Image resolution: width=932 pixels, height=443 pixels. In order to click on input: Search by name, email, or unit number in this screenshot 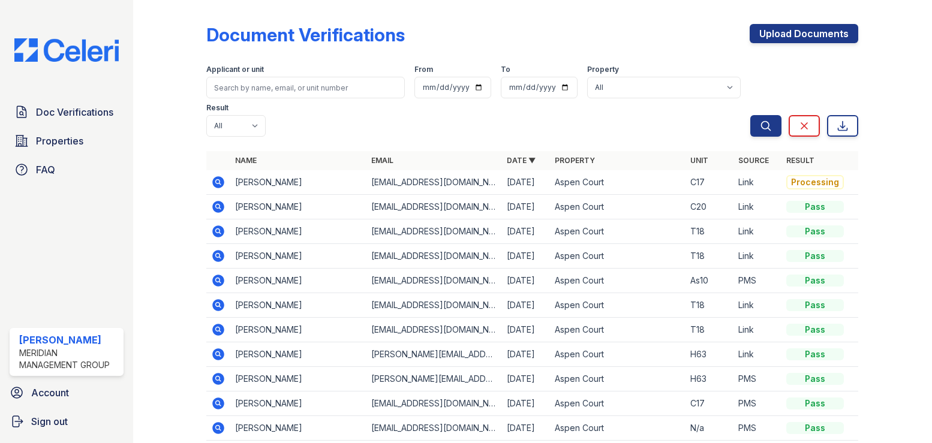, I will do `click(305, 88)`.